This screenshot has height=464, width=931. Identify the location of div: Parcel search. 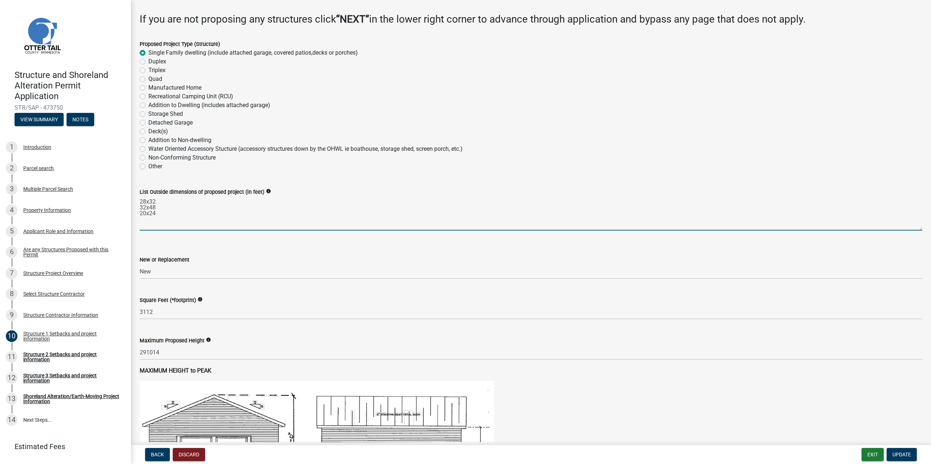
(39, 168).